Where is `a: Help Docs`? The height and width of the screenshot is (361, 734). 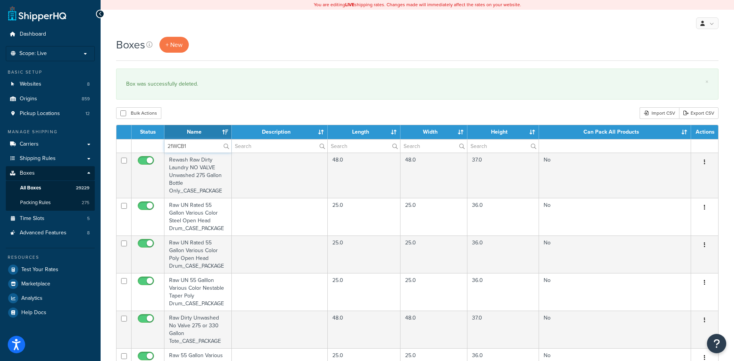
a: Help Docs is located at coordinates (50, 312).